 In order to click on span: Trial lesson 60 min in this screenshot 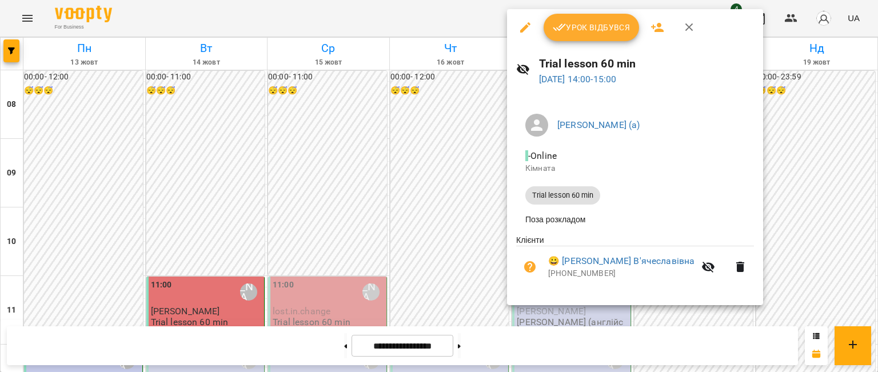, I will do `click(562, 195)`.